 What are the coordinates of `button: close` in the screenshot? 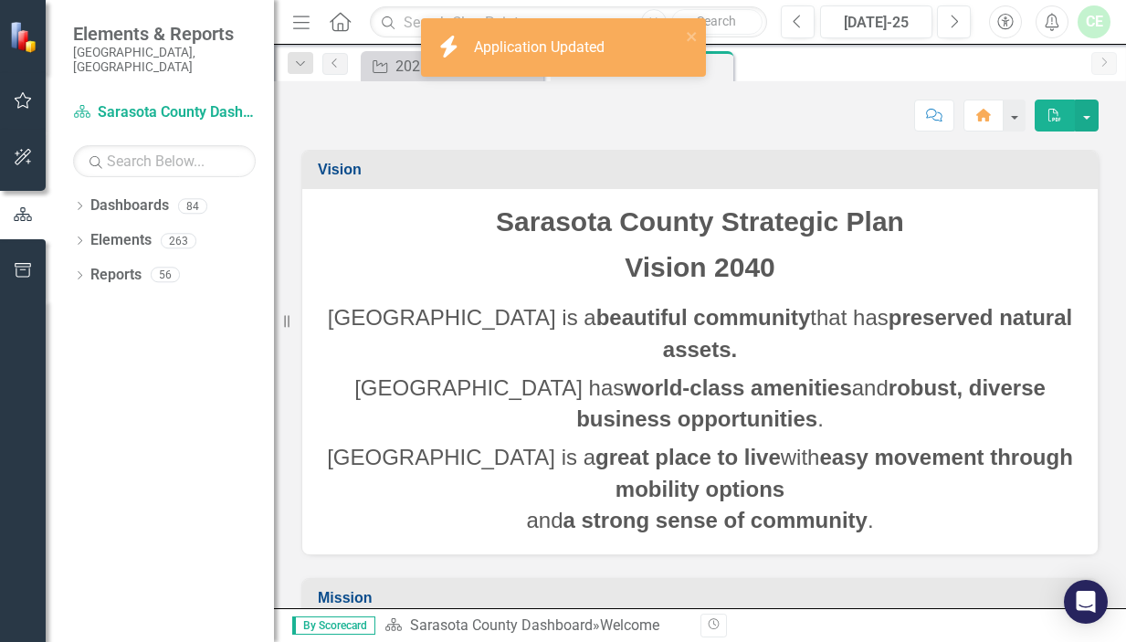 It's located at (692, 36).